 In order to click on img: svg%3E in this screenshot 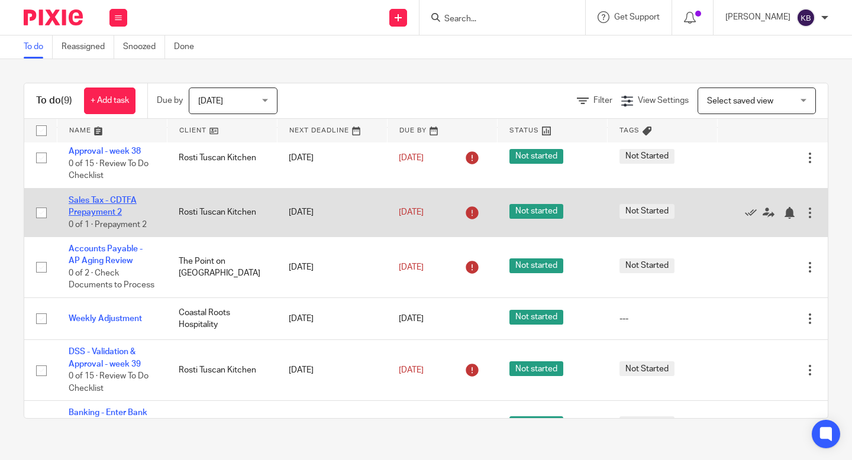, I will do `click(806, 18)`.